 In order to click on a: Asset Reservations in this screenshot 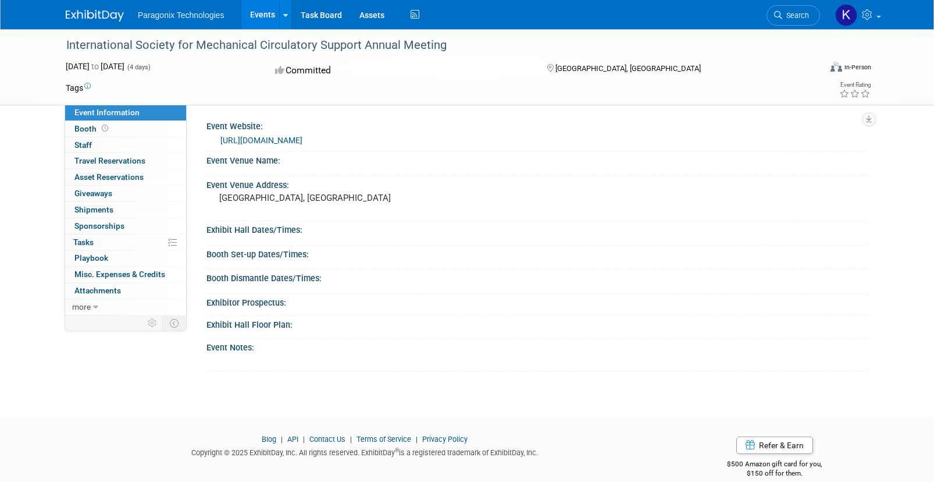, I will do `click(126, 177)`.